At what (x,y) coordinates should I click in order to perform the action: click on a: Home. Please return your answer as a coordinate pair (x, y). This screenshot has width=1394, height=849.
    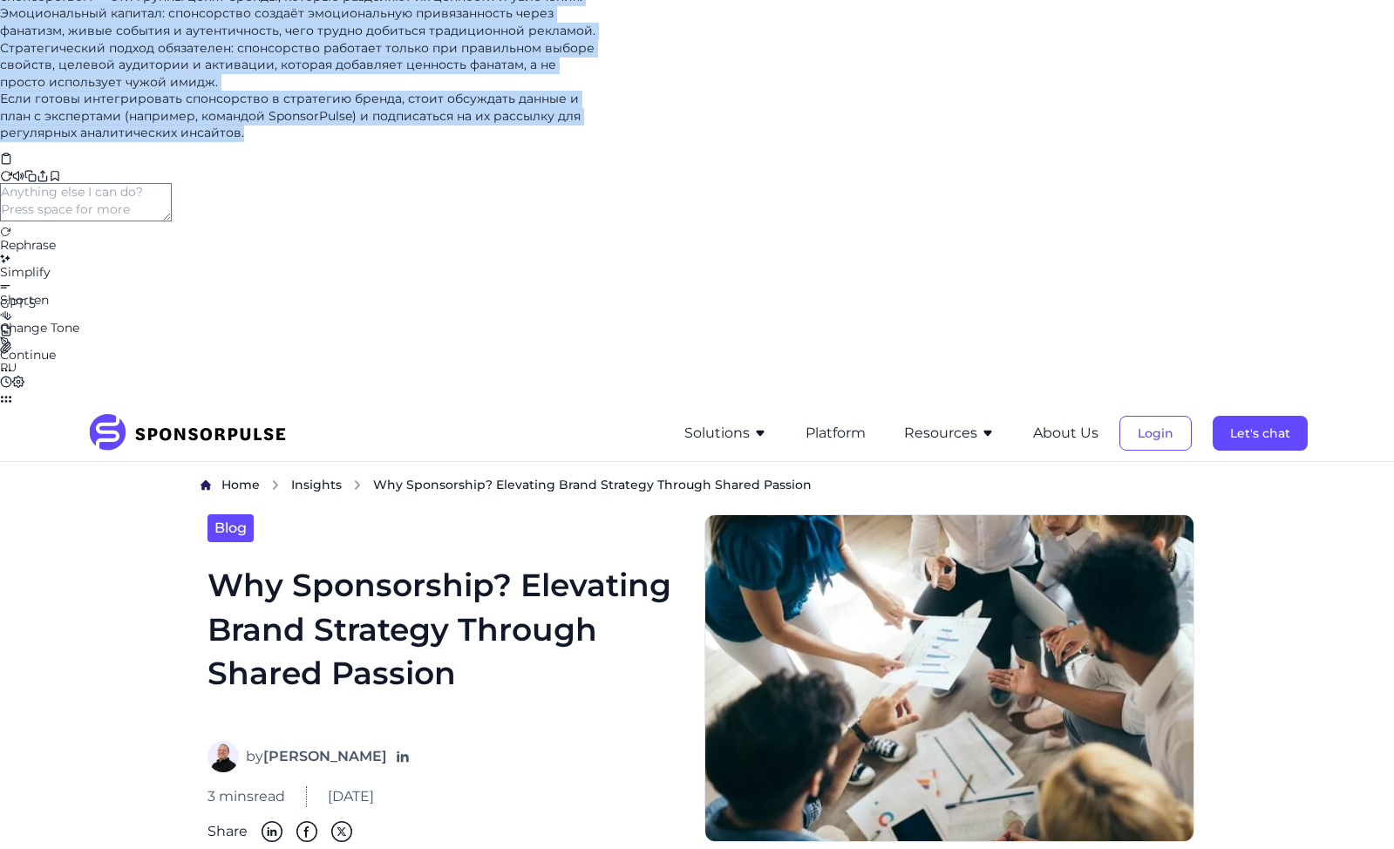
    Looking at the image, I should click on (241, 485).